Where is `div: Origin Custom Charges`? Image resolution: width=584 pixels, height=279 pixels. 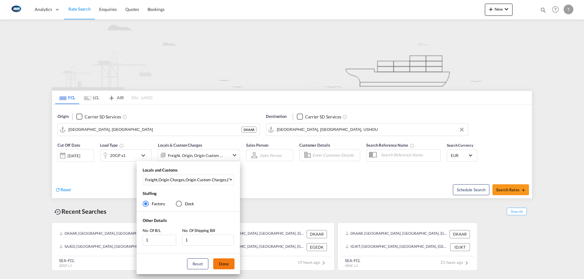 div: Origin Custom Charges is located at coordinates (206, 180).